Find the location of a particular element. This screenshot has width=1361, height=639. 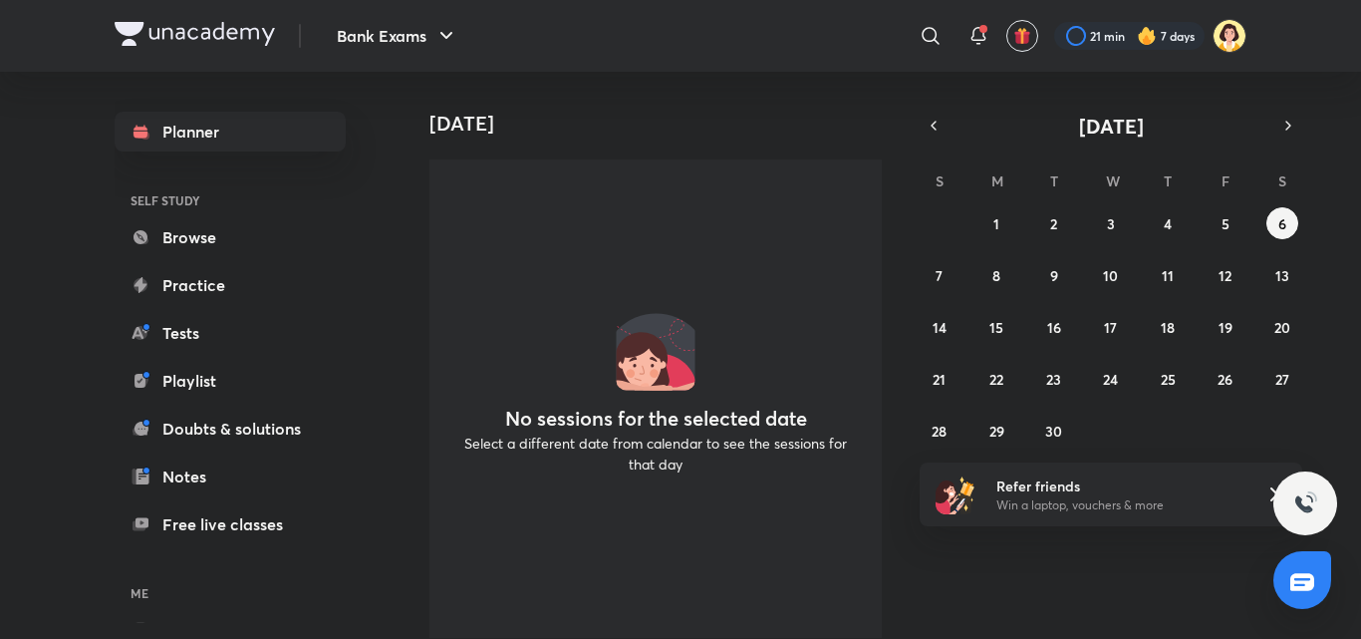

abbr: September 13, 2025 is located at coordinates (1282, 275).